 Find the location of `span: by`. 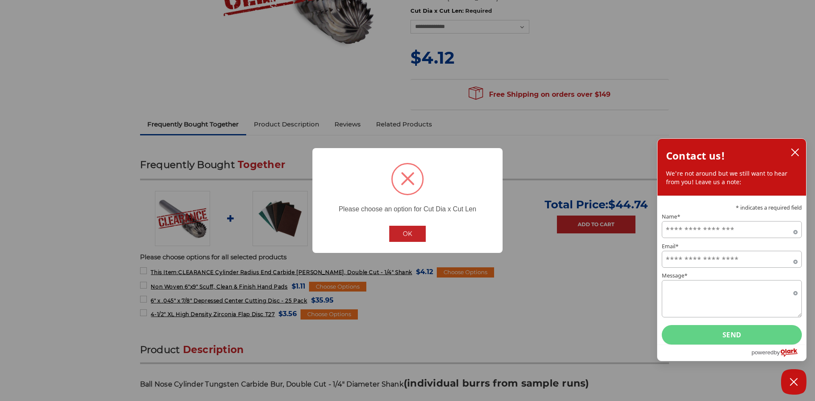

span: by is located at coordinates (777, 352).